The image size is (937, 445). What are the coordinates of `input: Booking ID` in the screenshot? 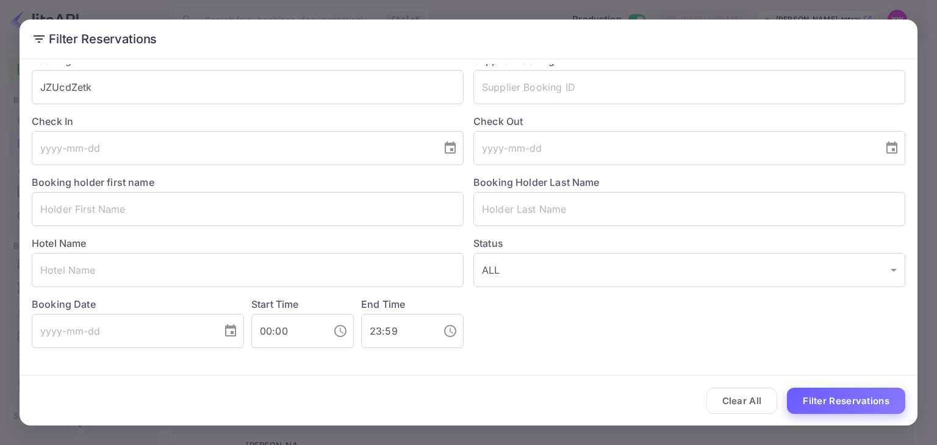 It's located at (248, 87).